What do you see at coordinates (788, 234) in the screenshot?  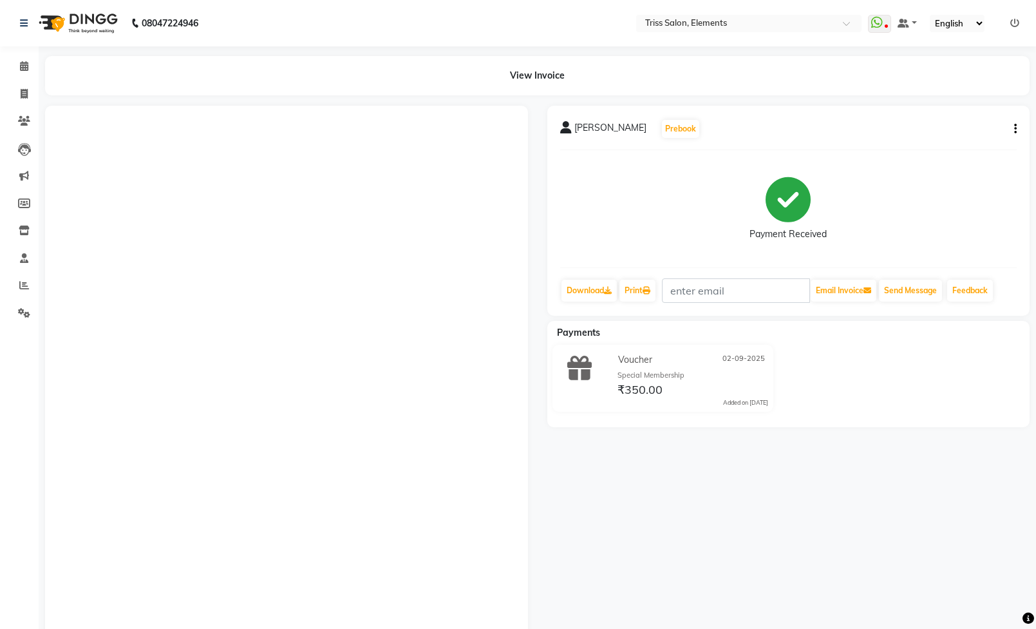 I see `div: Payment Received` at bounding box center [788, 234].